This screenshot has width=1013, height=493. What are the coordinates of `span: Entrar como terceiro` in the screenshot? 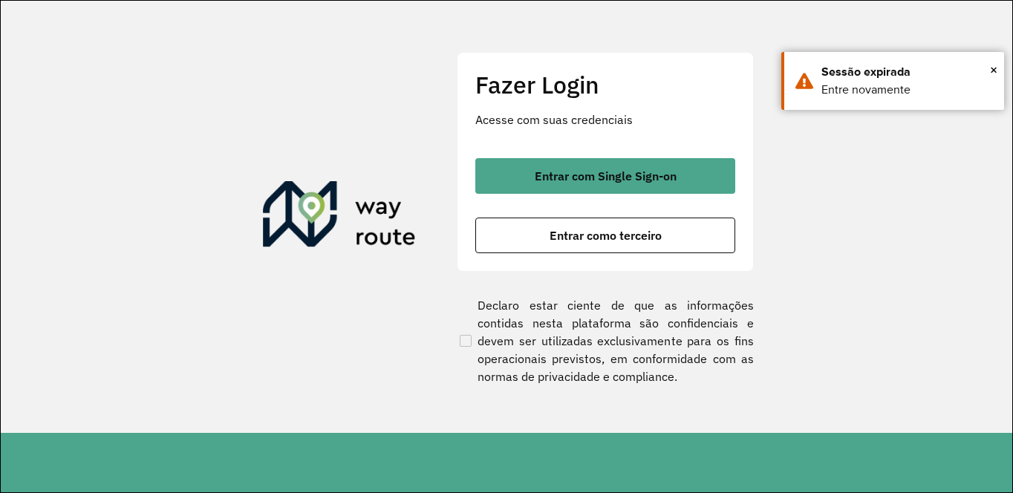 It's located at (605, 236).